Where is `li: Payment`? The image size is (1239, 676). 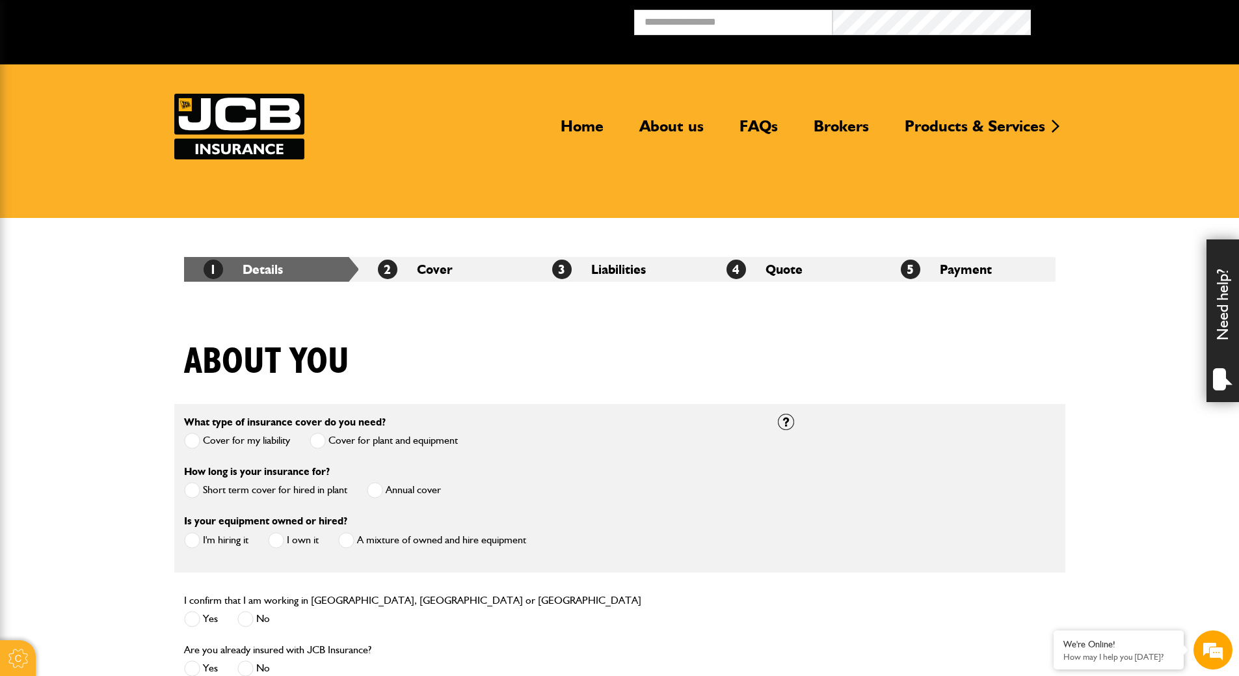
li: Payment is located at coordinates (969, 269).